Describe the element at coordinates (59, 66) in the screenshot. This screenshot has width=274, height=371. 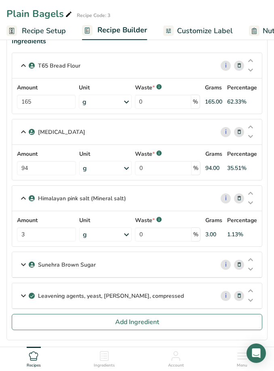
I see `p: T65 Bread Flour` at that location.